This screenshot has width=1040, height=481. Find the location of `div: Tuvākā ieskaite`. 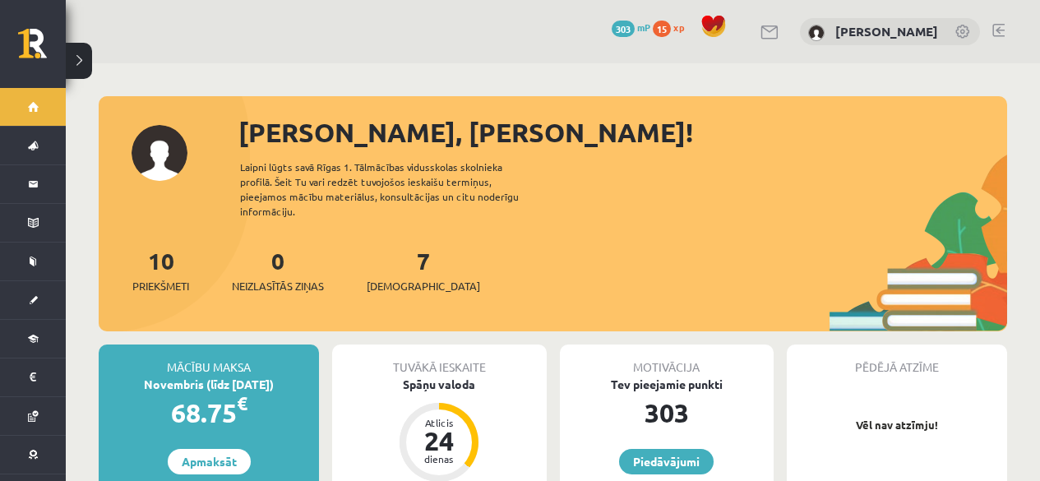

div: Tuvākā ieskaite is located at coordinates (439, 360).